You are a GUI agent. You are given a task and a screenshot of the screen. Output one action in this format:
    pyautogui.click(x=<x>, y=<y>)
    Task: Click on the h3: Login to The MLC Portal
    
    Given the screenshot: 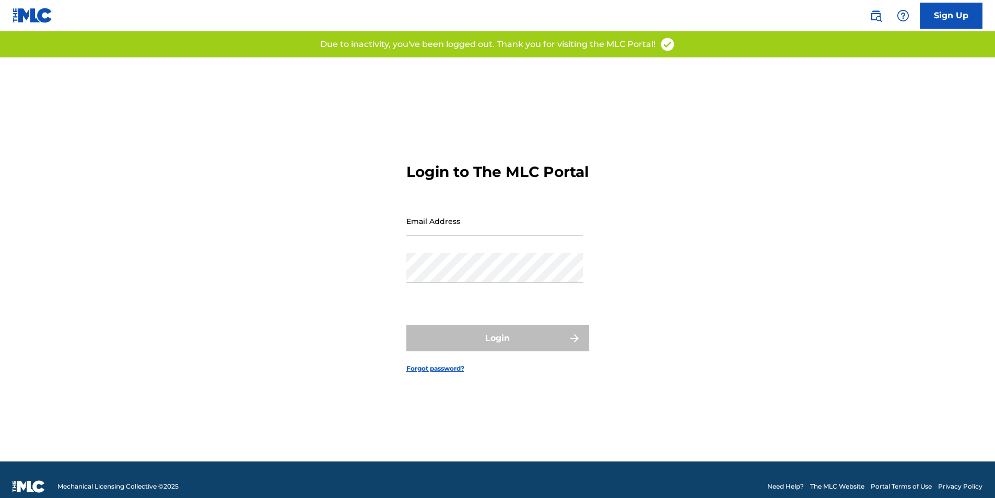 What is the action you would take?
    pyautogui.click(x=497, y=172)
    